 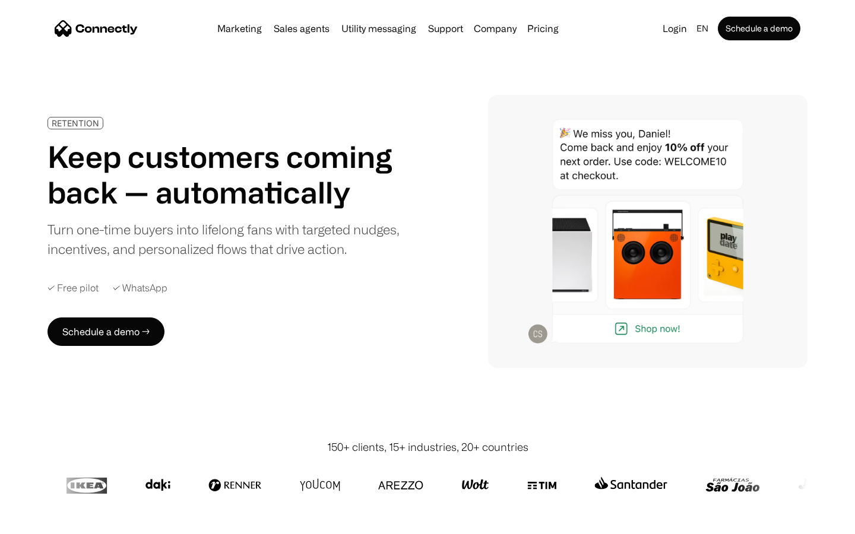 I want to click on div: 150+ clients, 15+ industries, 20+ countries, so click(x=427, y=447).